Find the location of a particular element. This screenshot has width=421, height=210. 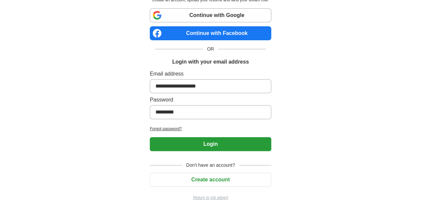

a: Continue with Google is located at coordinates (210, 15).